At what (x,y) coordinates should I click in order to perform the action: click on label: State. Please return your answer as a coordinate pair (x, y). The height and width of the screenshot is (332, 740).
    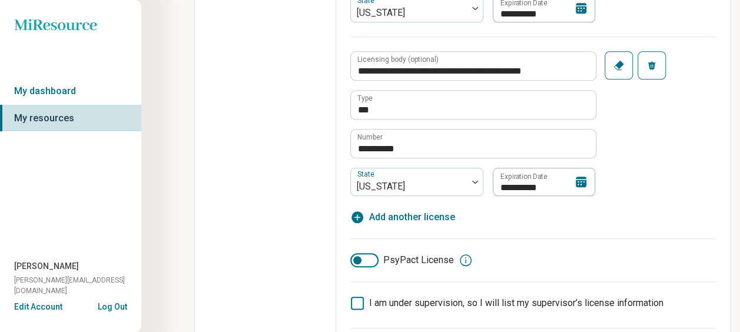
    Looking at the image, I should click on (367, 174).